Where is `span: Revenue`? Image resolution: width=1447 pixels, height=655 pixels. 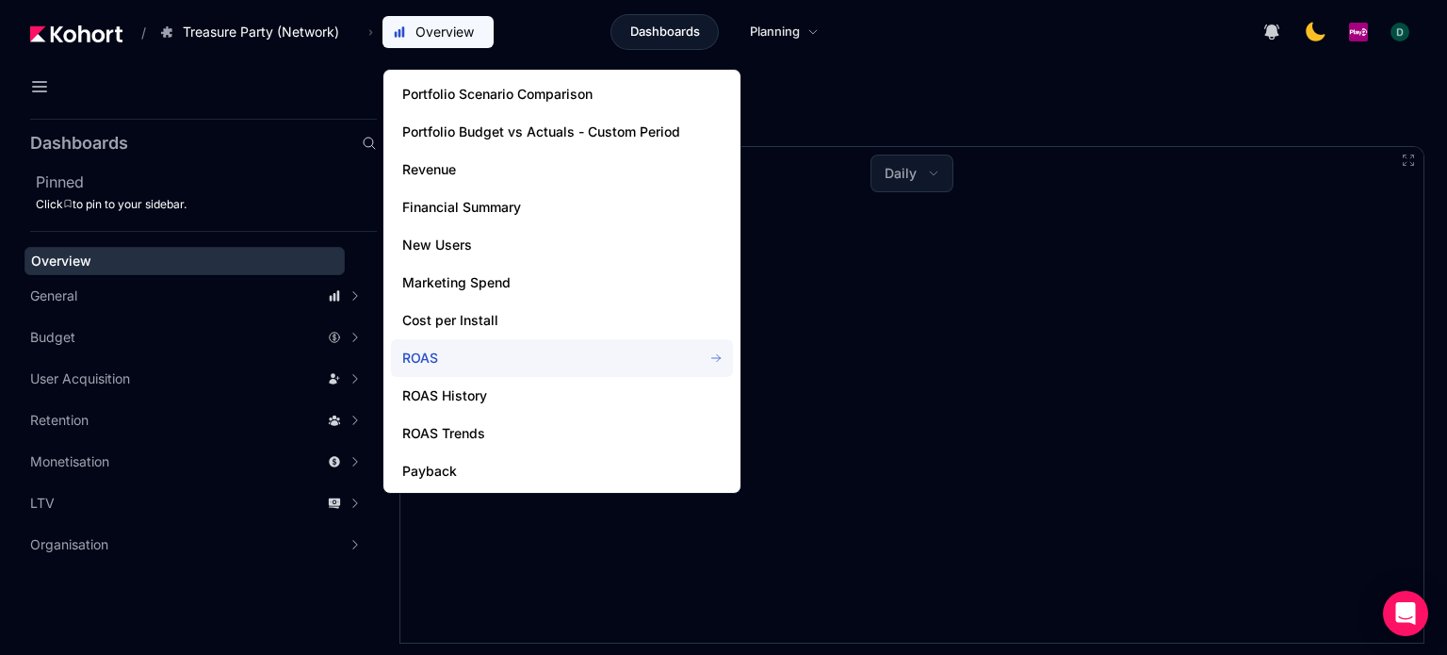
span: Revenue is located at coordinates (541, 170).